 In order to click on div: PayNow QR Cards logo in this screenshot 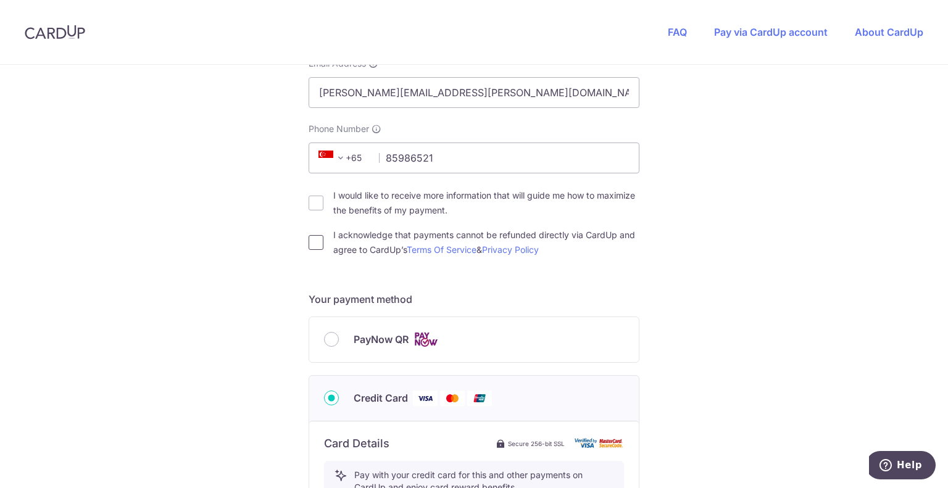, I will do `click(474, 339)`.